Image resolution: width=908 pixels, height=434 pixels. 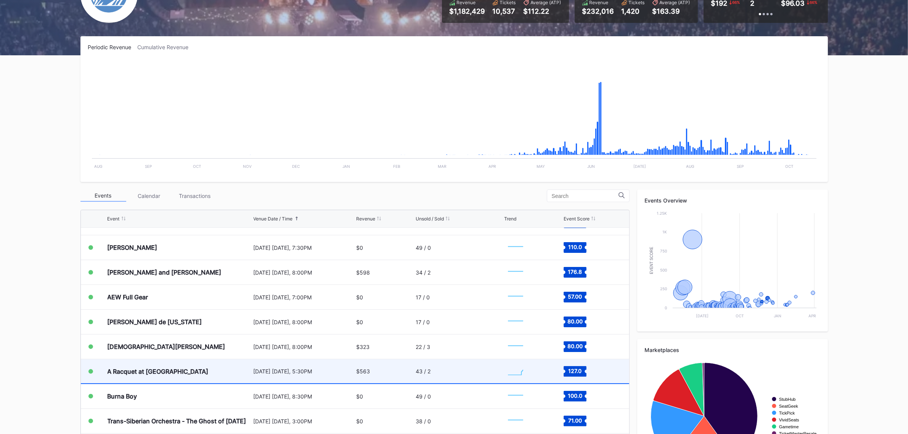 I want to click on text: Feb, so click(x=396, y=166).